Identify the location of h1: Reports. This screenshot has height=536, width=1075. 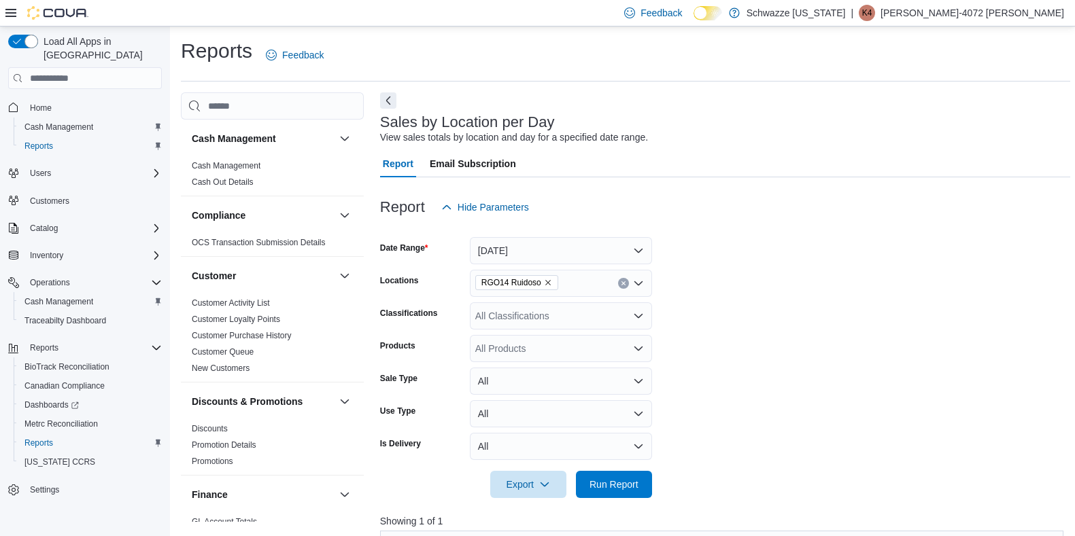
(216, 51).